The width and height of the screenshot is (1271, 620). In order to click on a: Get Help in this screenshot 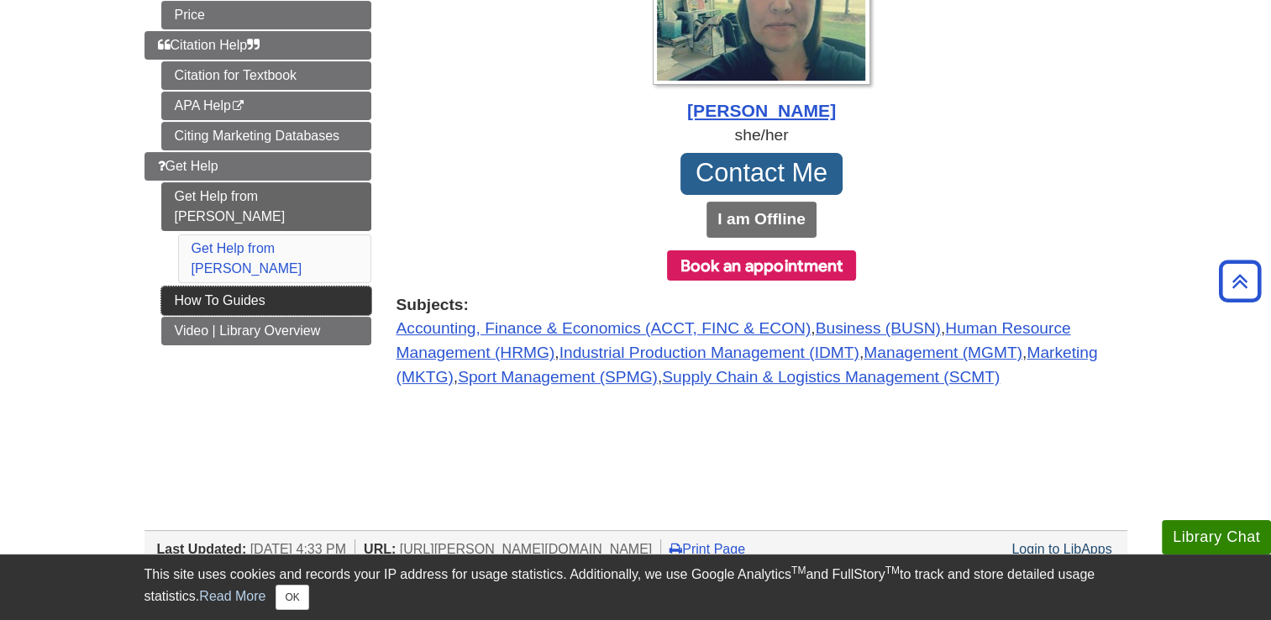, I will do `click(258, 166)`.